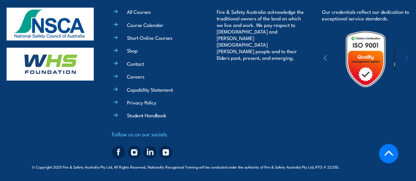 The image size is (416, 181). I want to click on a: Capability Statement, so click(150, 89).